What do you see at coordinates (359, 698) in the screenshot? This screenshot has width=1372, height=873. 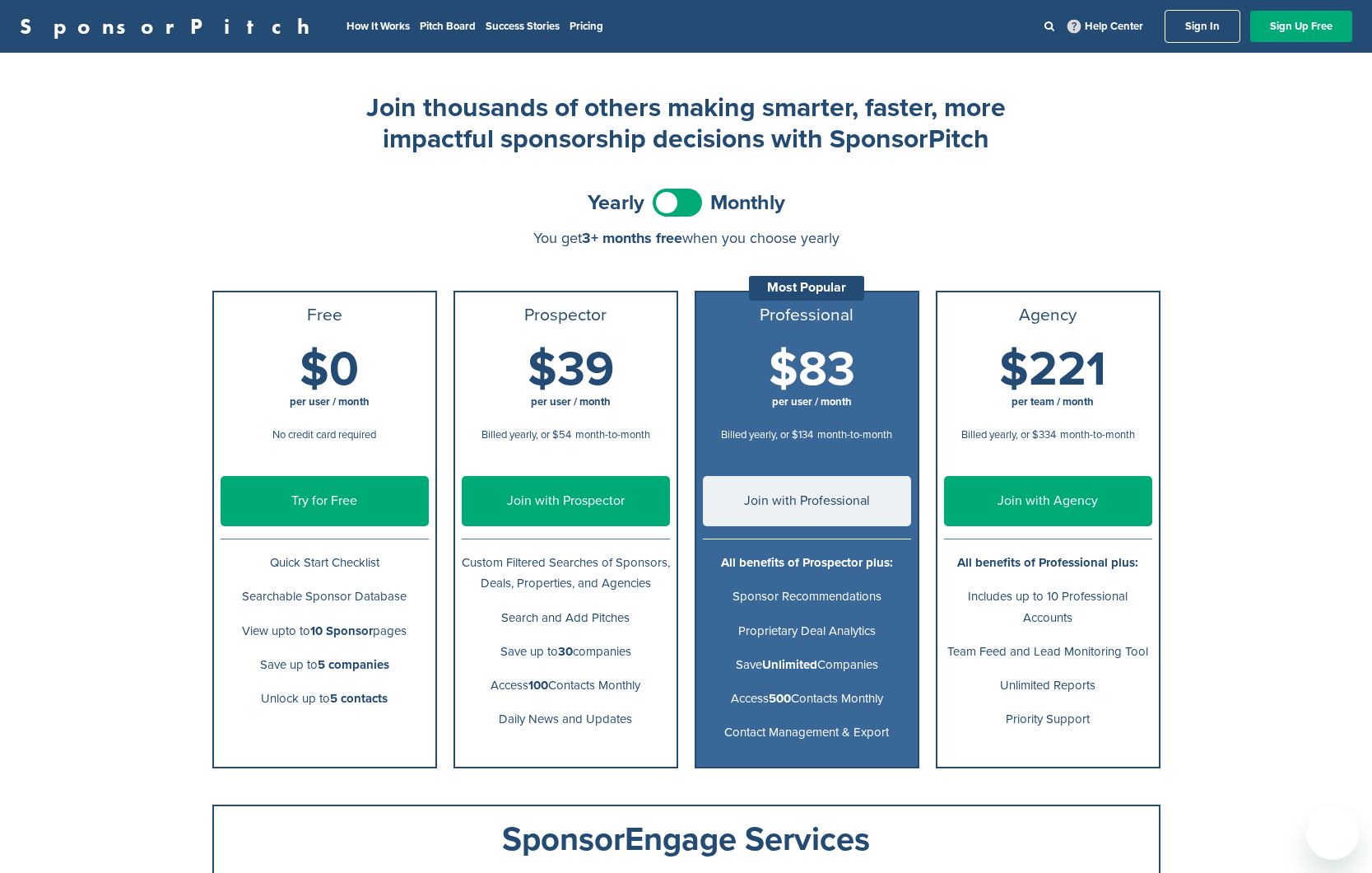 I see `b: 5 contacts` at bounding box center [359, 698].